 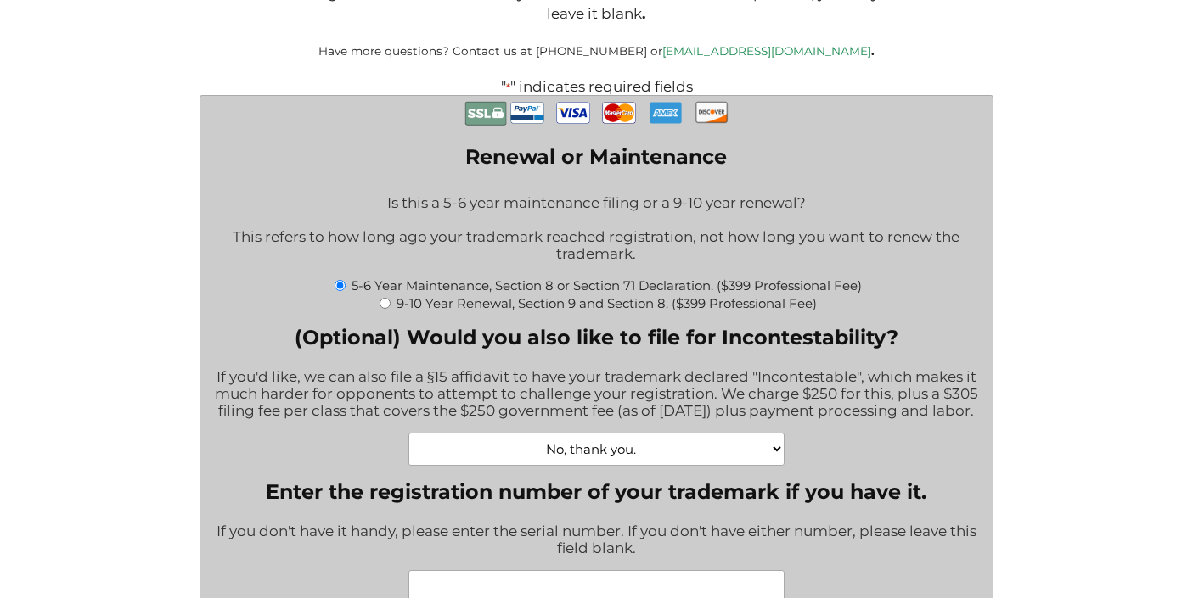 What do you see at coordinates (596, 156) in the screenshot?
I see `legend: Renewal or Maintenance` at bounding box center [596, 156].